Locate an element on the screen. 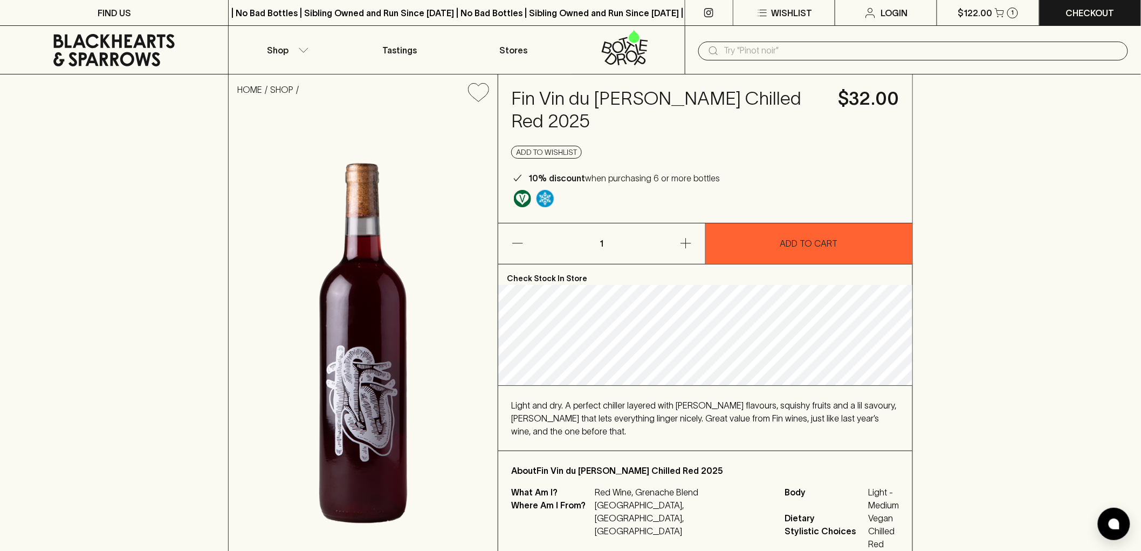 Image resolution: width=1141 pixels, height=551 pixels. p: Login is located at coordinates (895, 13).